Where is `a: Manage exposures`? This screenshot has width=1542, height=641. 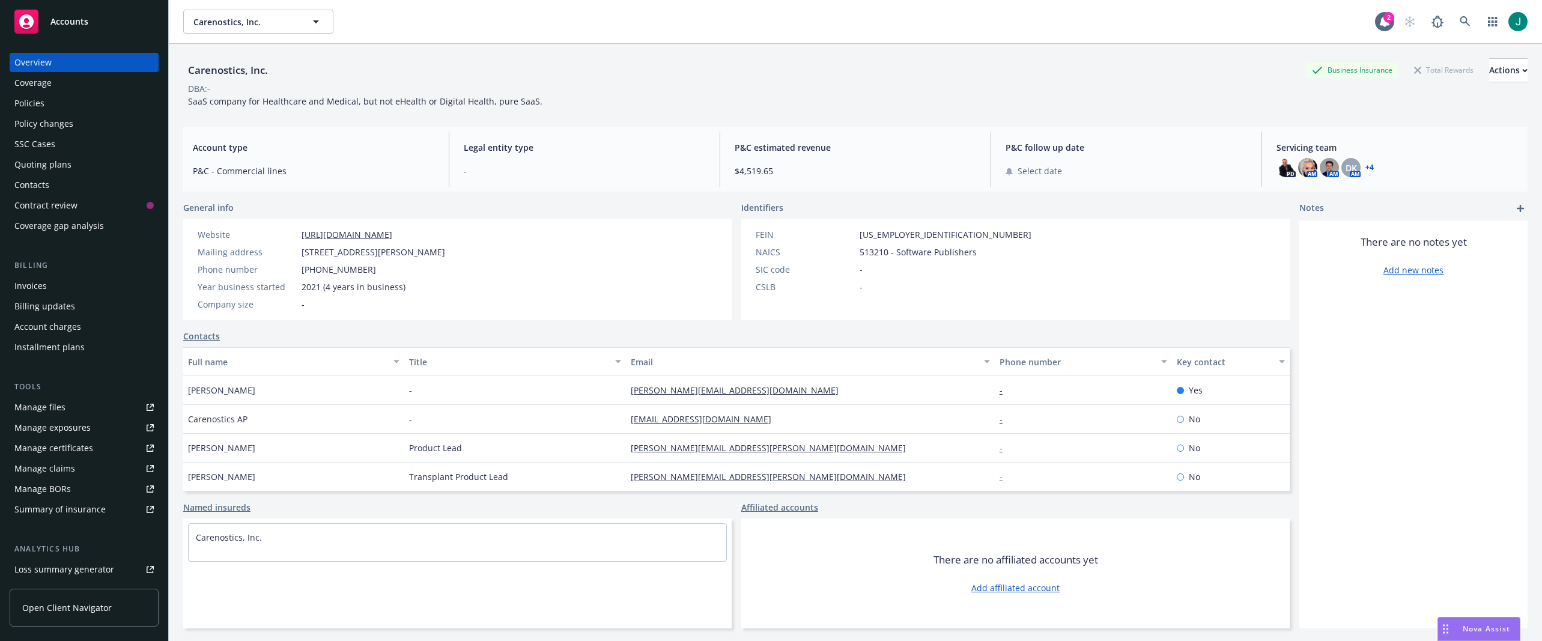 a: Manage exposures is located at coordinates (84, 428).